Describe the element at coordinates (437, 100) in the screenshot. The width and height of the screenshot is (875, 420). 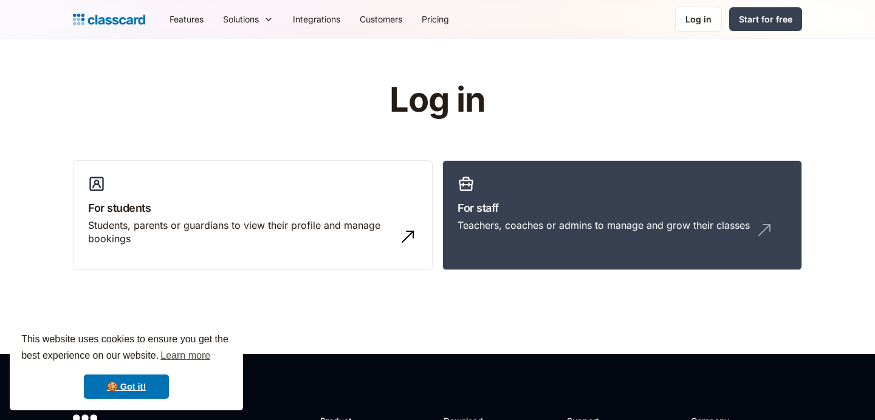
I see `h1: Log in` at that location.